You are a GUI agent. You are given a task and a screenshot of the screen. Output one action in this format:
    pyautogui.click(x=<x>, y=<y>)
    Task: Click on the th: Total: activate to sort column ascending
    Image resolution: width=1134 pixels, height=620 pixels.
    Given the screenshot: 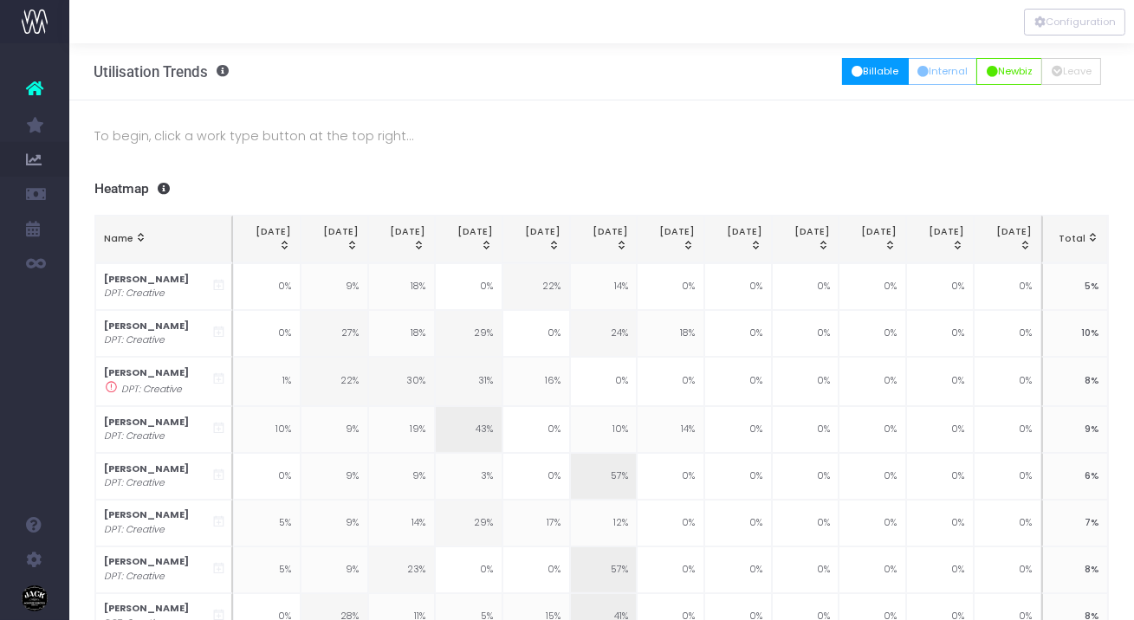 What is the action you would take?
    pyautogui.click(x=1075, y=239)
    